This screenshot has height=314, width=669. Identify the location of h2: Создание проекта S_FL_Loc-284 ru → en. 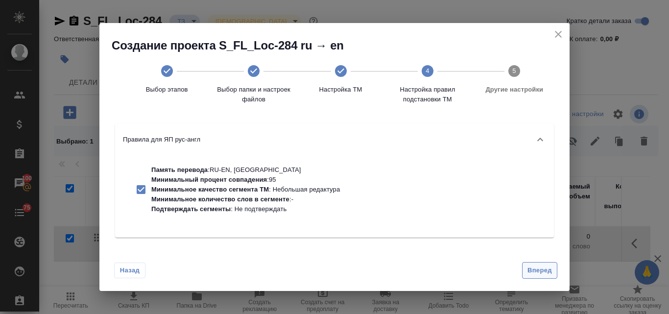
(340, 46).